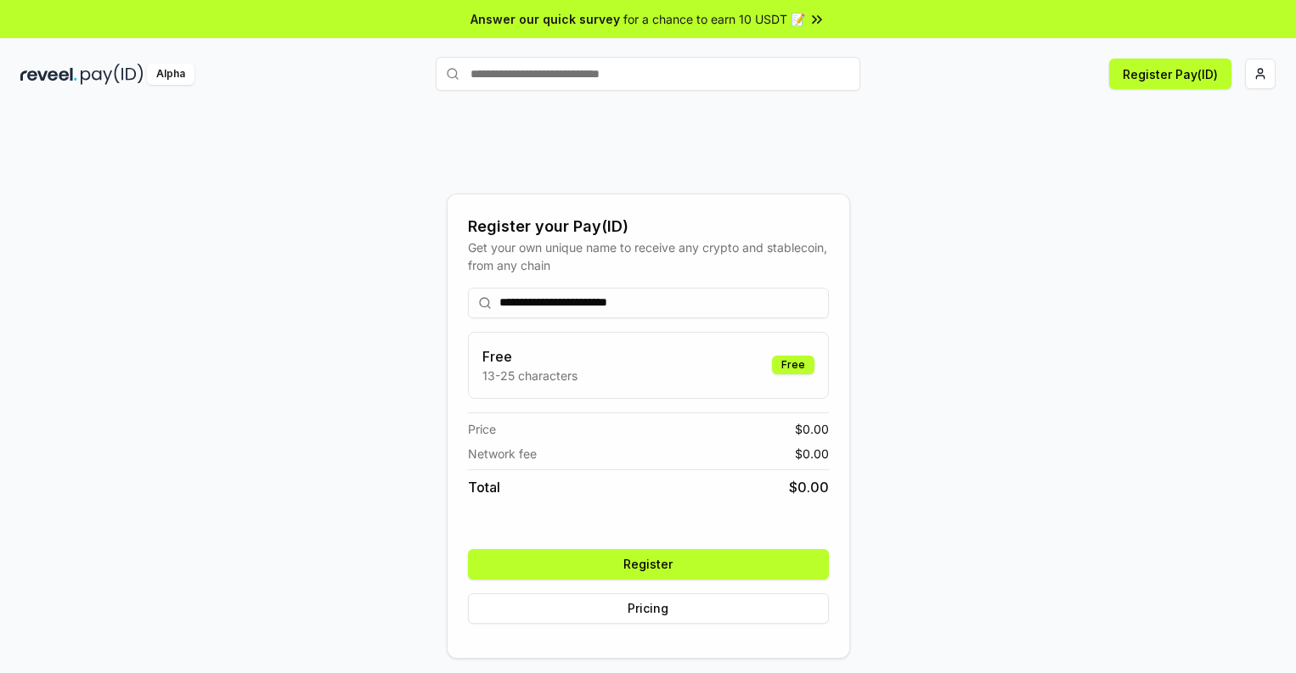  Describe the element at coordinates (171, 74) in the screenshot. I see `div: Alpha` at that location.